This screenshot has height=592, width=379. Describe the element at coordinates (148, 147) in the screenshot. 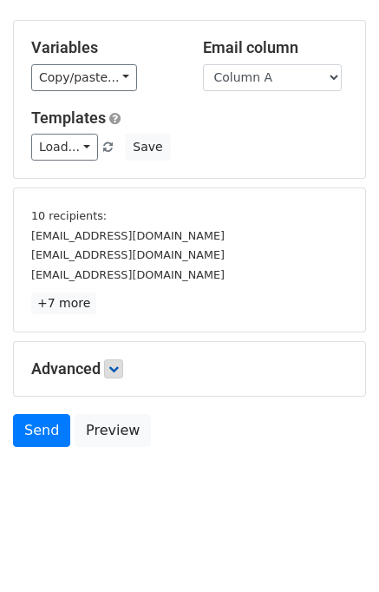

I see `button: Save` at that location.